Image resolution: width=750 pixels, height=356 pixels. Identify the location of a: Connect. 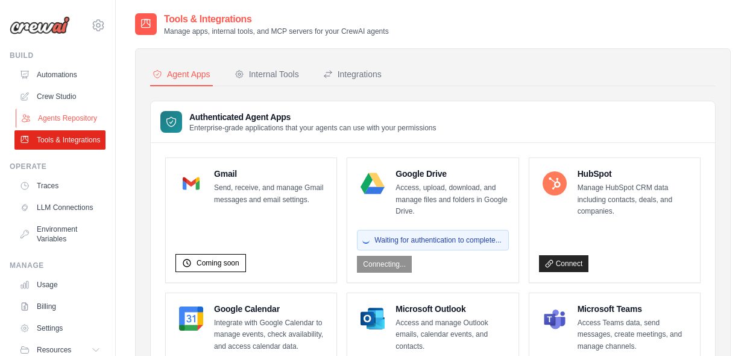
(563, 263).